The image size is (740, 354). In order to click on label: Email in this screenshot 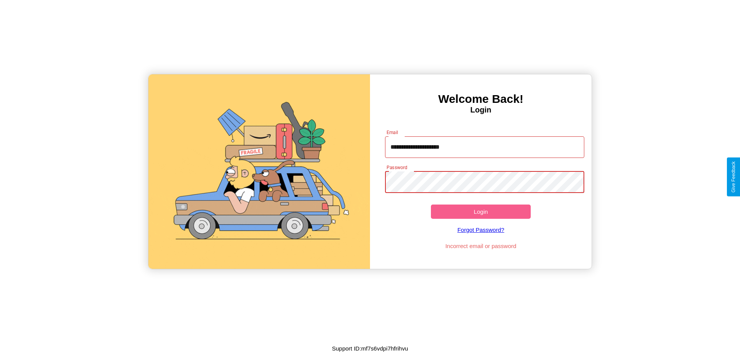, I will do `click(392, 132)`.